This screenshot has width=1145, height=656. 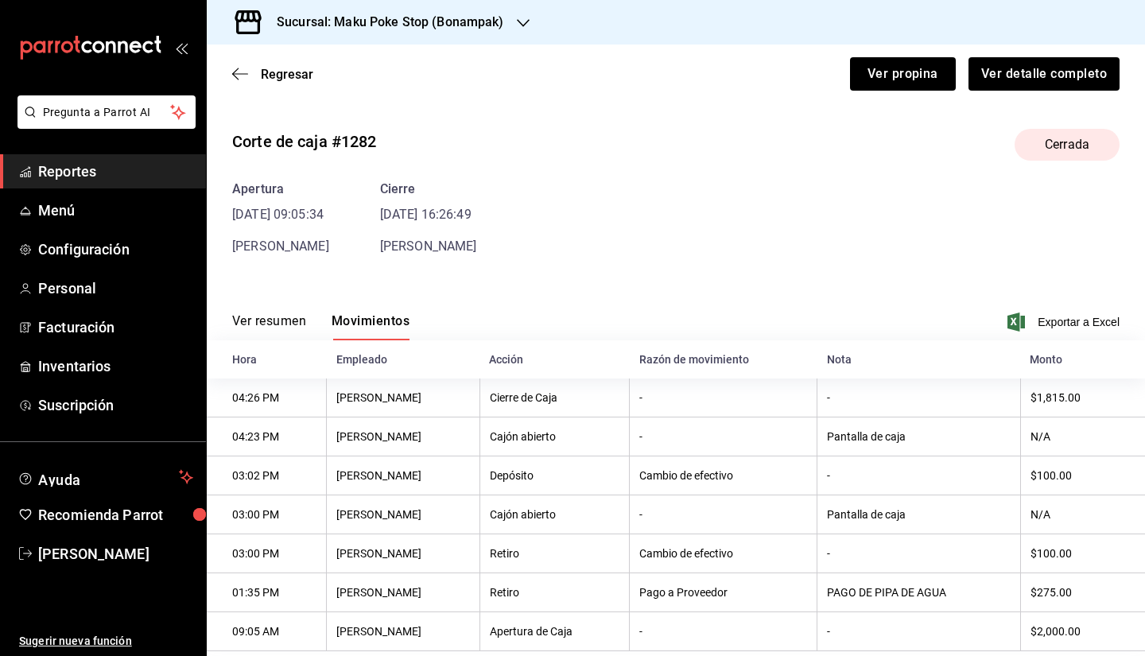 I want to click on th: Empleado, so click(x=403, y=360).